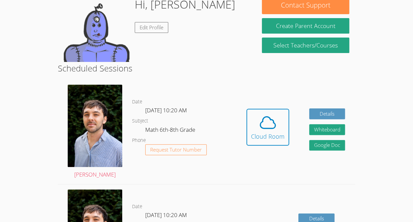  Describe the element at coordinates (268, 127) in the screenshot. I see `button: Cloud Room` at that location.